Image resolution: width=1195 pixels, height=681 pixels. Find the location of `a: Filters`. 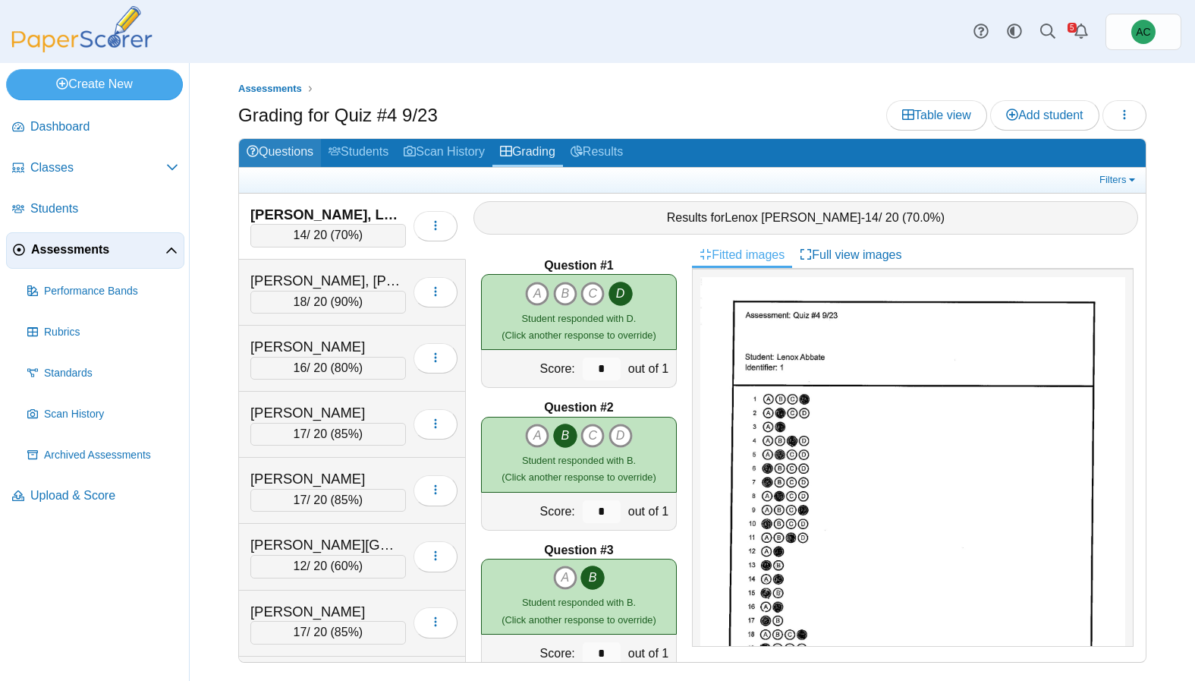

a: Filters is located at coordinates (1118, 180).